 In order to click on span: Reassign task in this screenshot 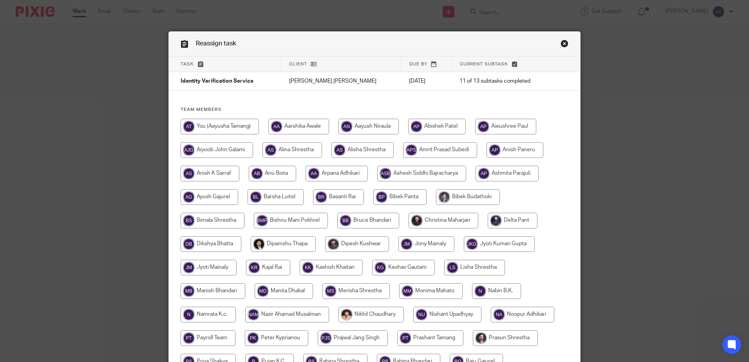, I will do `click(216, 43)`.